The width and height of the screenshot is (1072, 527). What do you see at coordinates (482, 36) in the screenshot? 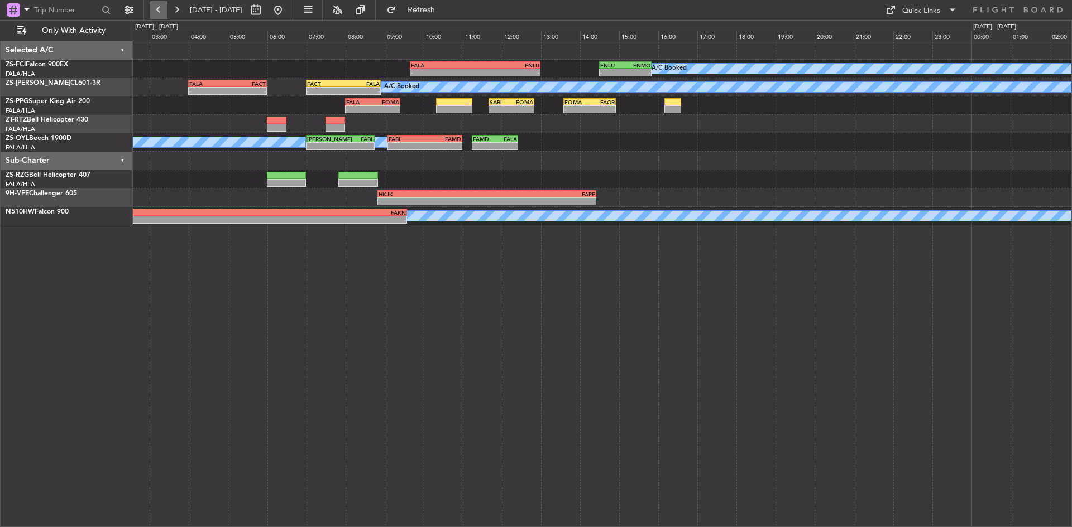
I see `div: 11:00` at bounding box center [482, 36].